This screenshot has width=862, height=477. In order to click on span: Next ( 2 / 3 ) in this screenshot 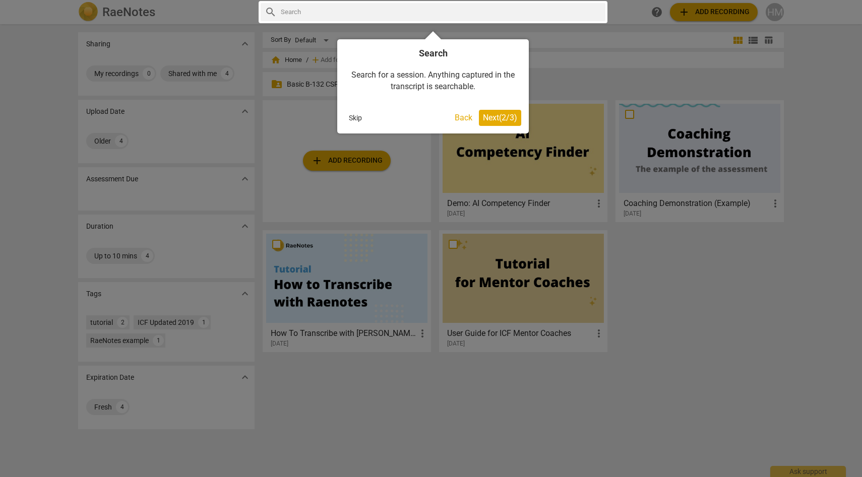, I will do `click(500, 117)`.